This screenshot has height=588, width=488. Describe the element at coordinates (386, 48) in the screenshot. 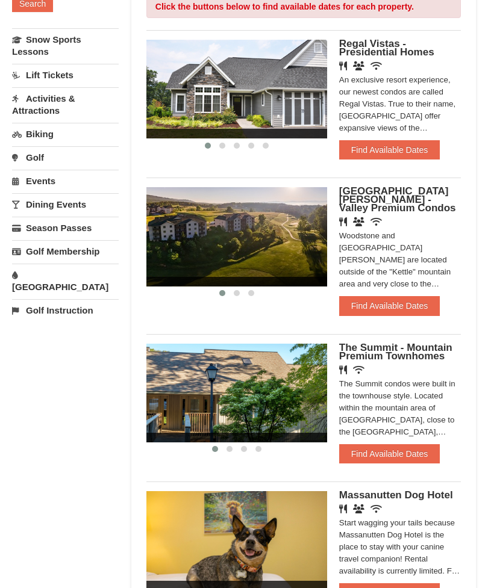

I see `span: Regal Vistas - Presidential Homes` at that location.